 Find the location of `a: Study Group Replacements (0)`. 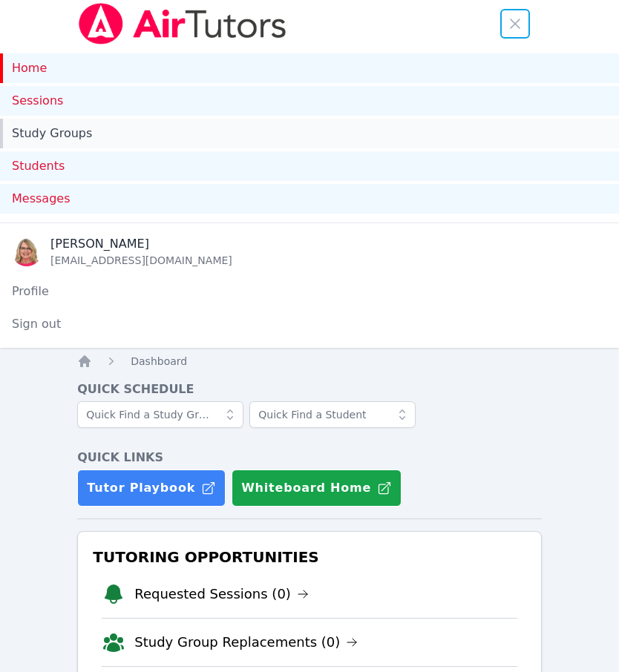

a: Study Group Replacements (0) is located at coordinates (245, 642).